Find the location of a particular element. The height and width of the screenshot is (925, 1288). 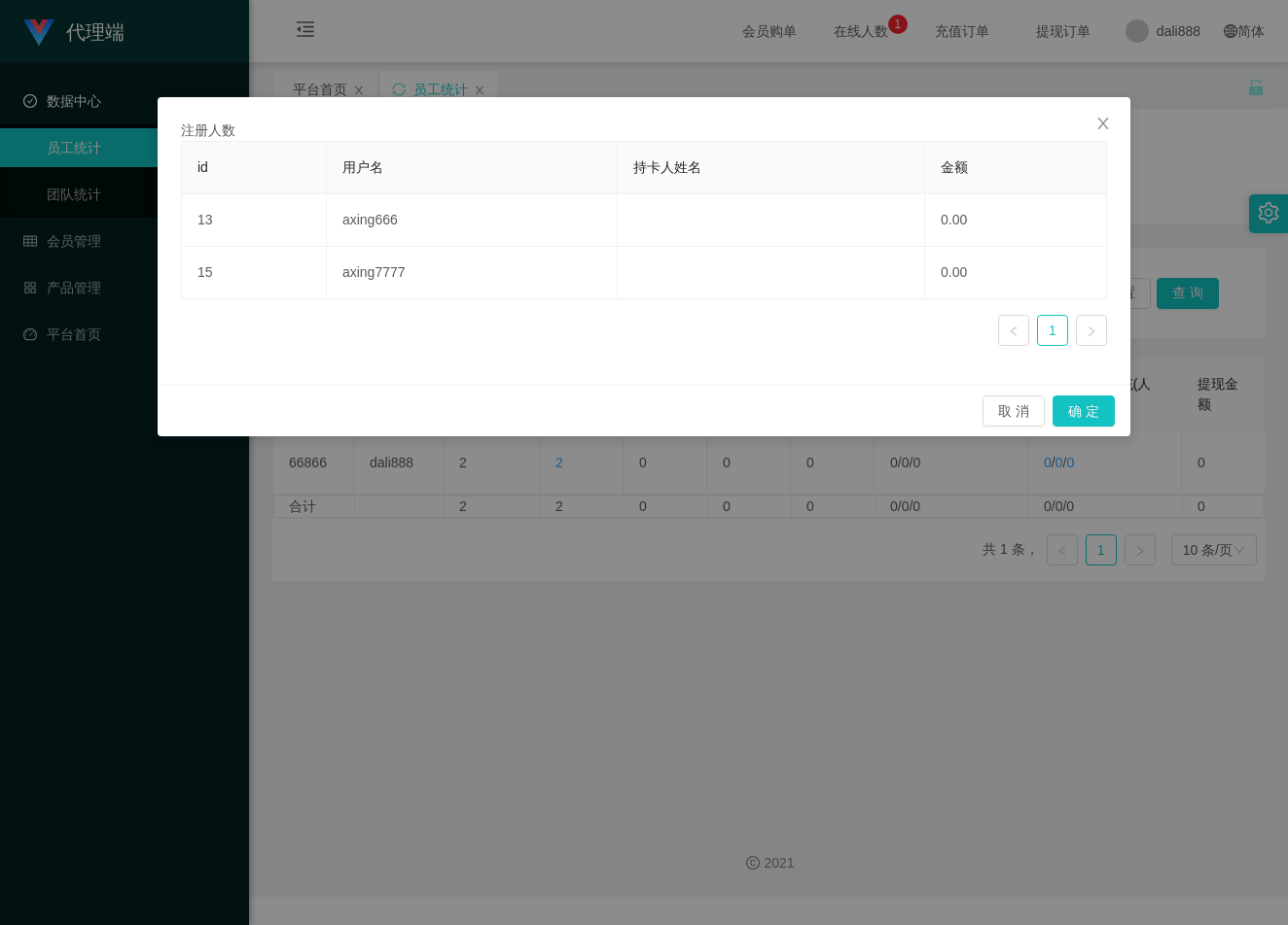

li: 上一页 is located at coordinates (1014, 331).